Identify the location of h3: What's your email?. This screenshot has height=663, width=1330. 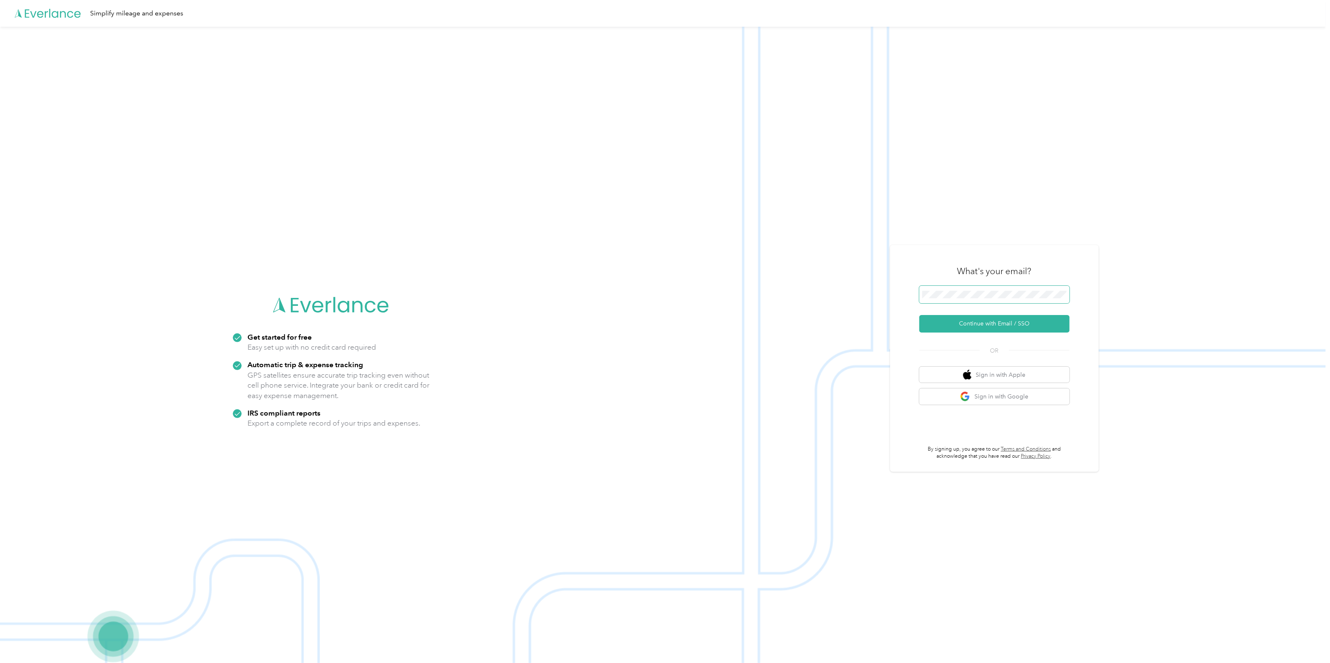
(995, 271).